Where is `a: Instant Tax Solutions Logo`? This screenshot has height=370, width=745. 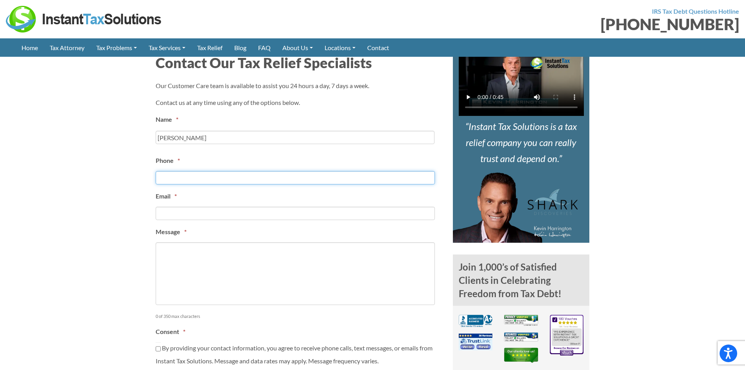 a: Instant Tax Solutions Logo is located at coordinates (84, 18).